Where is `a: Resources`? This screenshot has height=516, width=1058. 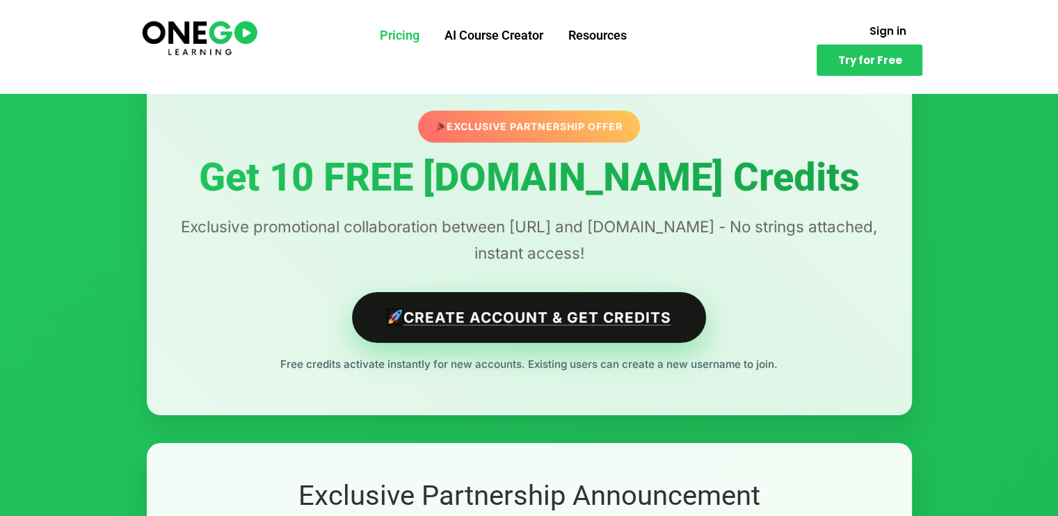 a: Resources is located at coordinates (598, 35).